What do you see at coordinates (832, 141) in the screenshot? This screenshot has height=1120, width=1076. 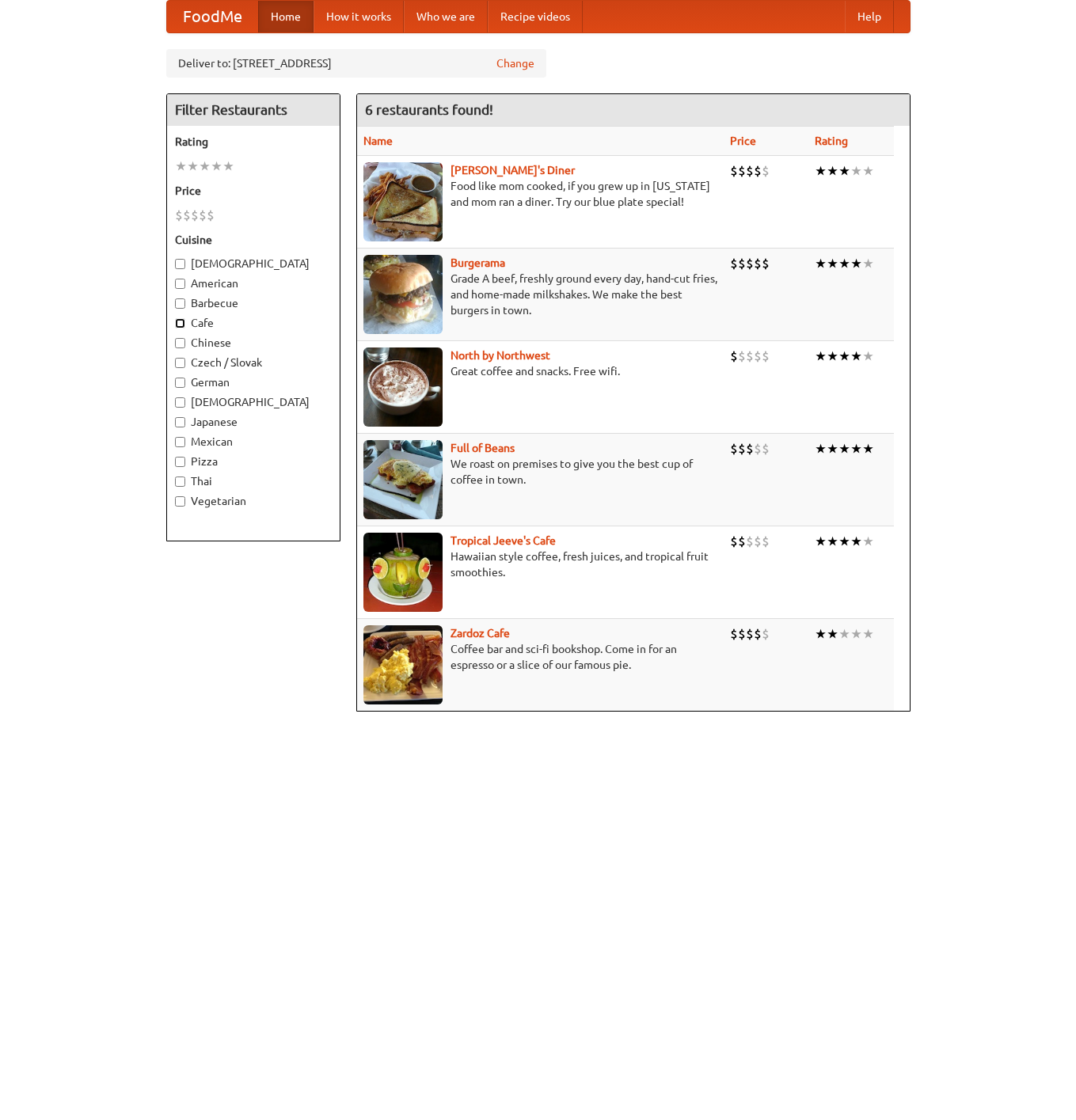 I see `a: Rating` at bounding box center [832, 141].